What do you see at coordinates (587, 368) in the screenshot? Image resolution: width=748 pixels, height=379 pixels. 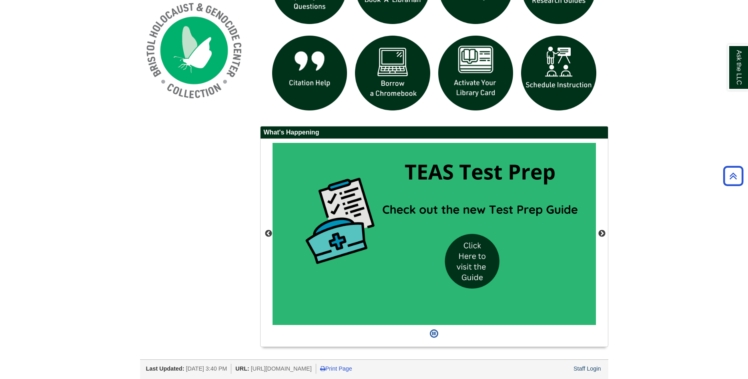 I see `a: Staff Login` at bounding box center [587, 368].